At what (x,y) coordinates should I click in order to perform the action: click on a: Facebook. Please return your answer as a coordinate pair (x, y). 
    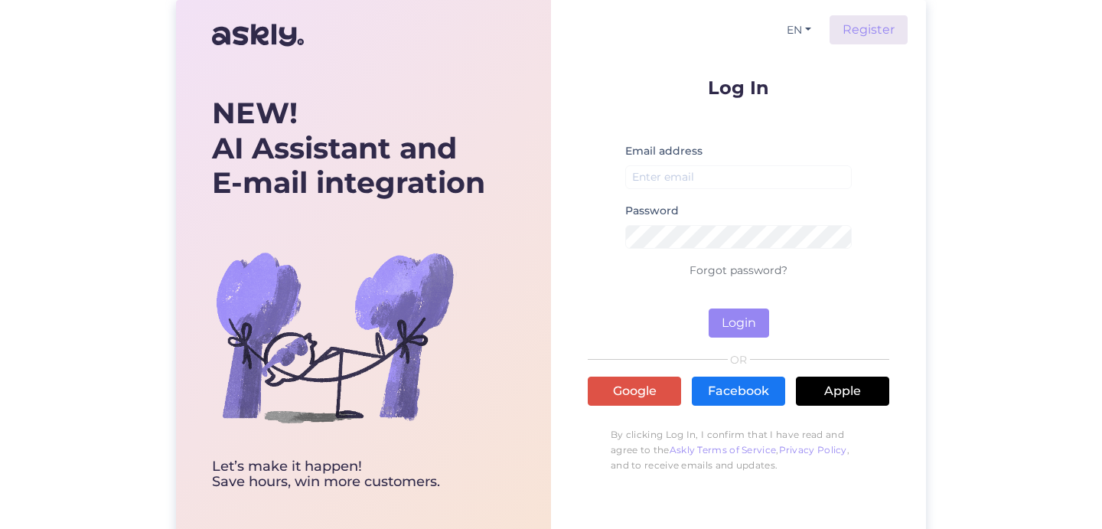
    Looking at the image, I should click on (739, 391).